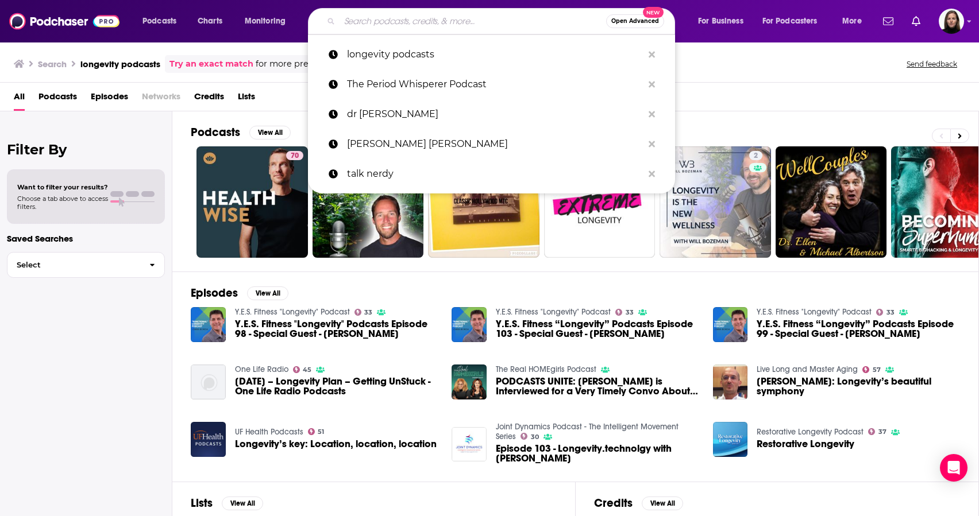 The width and height of the screenshot is (979, 516). What do you see at coordinates (74, 265) in the screenshot?
I see `span: Select` at bounding box center [74, 265].